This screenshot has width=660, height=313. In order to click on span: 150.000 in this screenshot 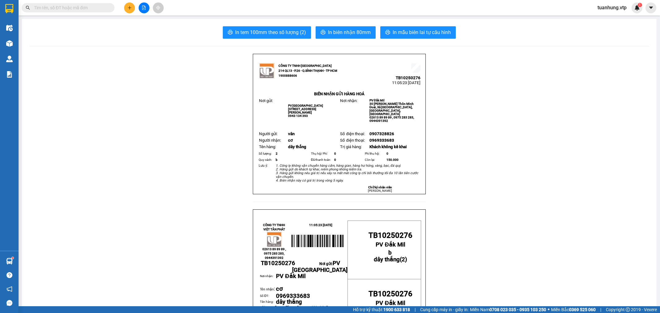, I will do `click(392, 160)`.